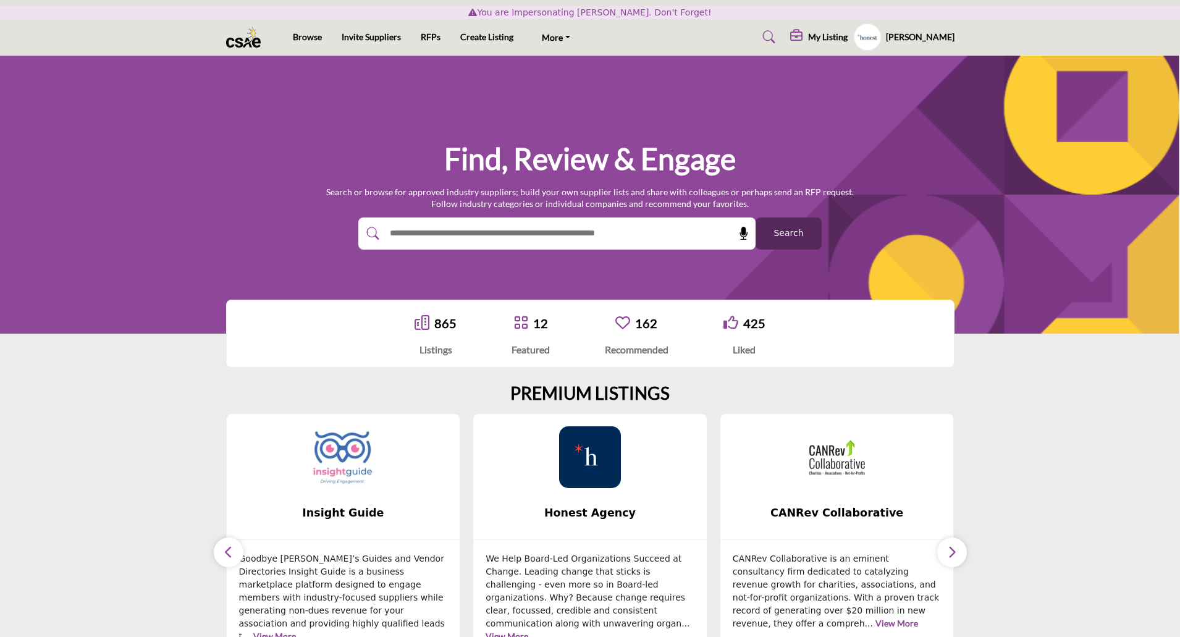 The width and height of the screenshot is (1180, 637). Describe the element at coordinates (445, 323) in the screenshot. I see `a: 865` at that location.